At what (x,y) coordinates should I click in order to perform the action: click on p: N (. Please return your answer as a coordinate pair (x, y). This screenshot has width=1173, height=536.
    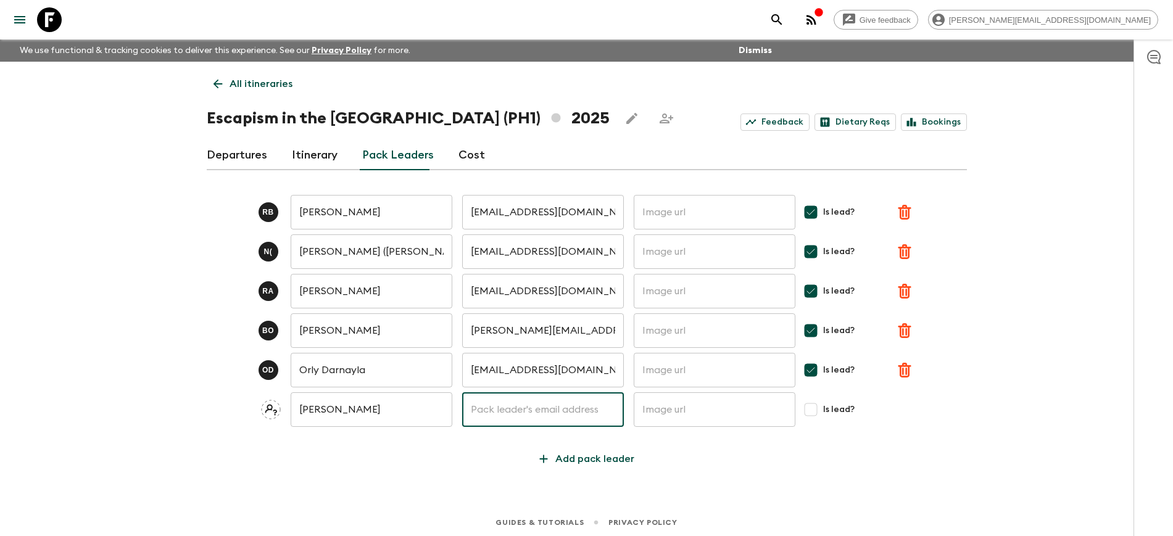
    Looking at the image, I should click on (268, 252).